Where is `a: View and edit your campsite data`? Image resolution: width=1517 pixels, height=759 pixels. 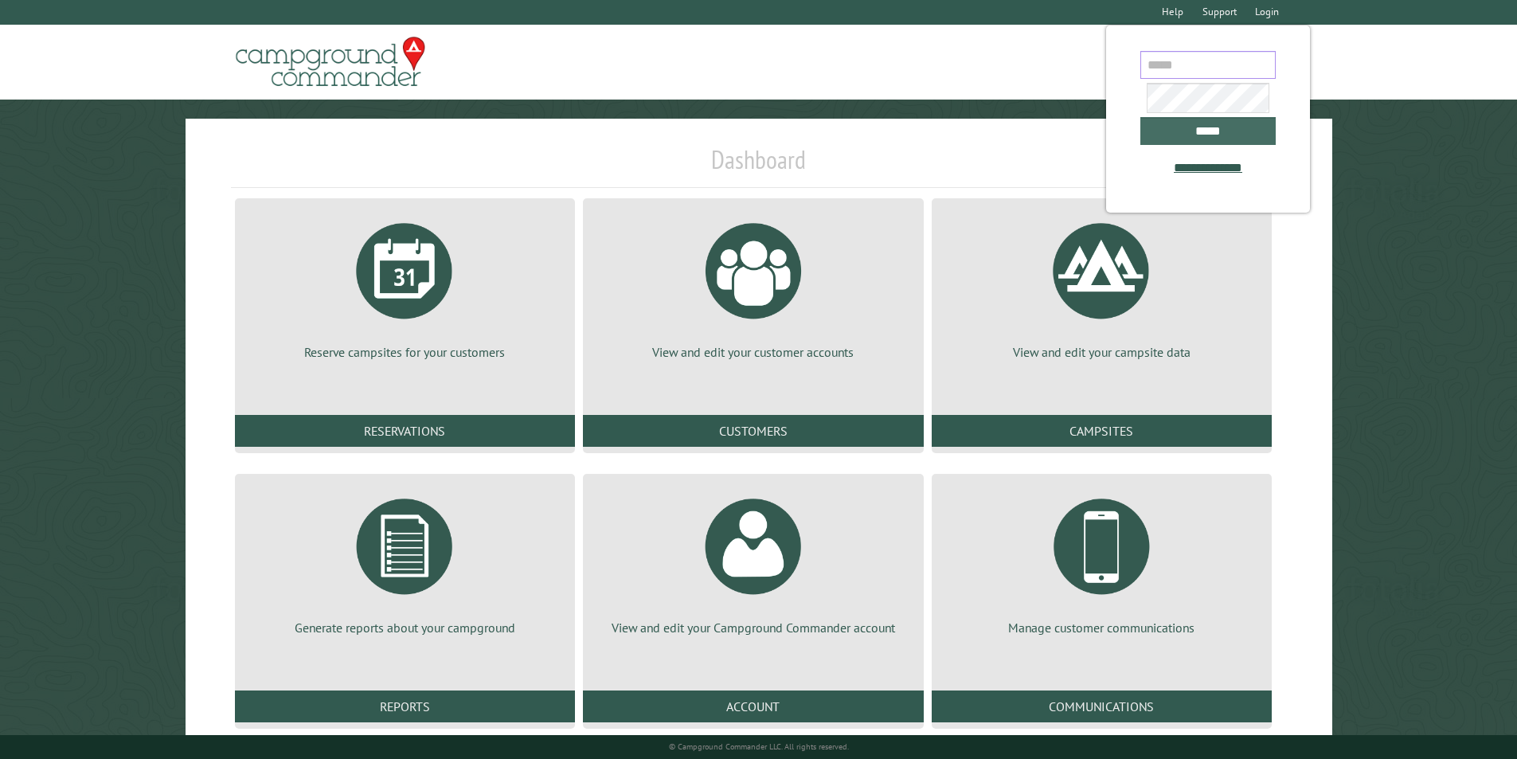 a: View and edit your campsite data is located at coordinates (1102, 286).